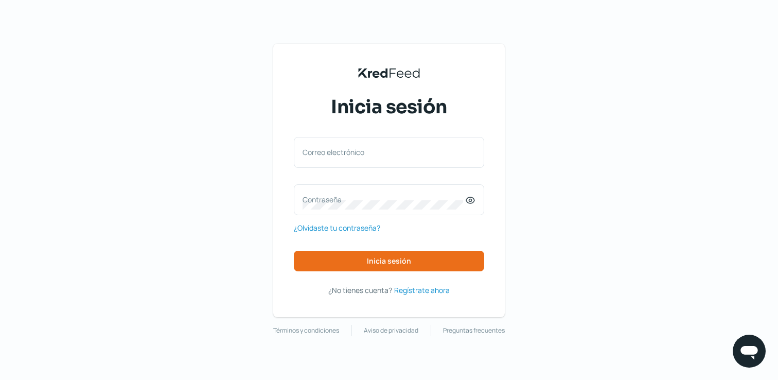 This screenshot has width=778, height=380. What do you see at coordinates (306, 331) in the screenshot?
I see `a: Términos y condiciones` at bounding box center [306, 331].